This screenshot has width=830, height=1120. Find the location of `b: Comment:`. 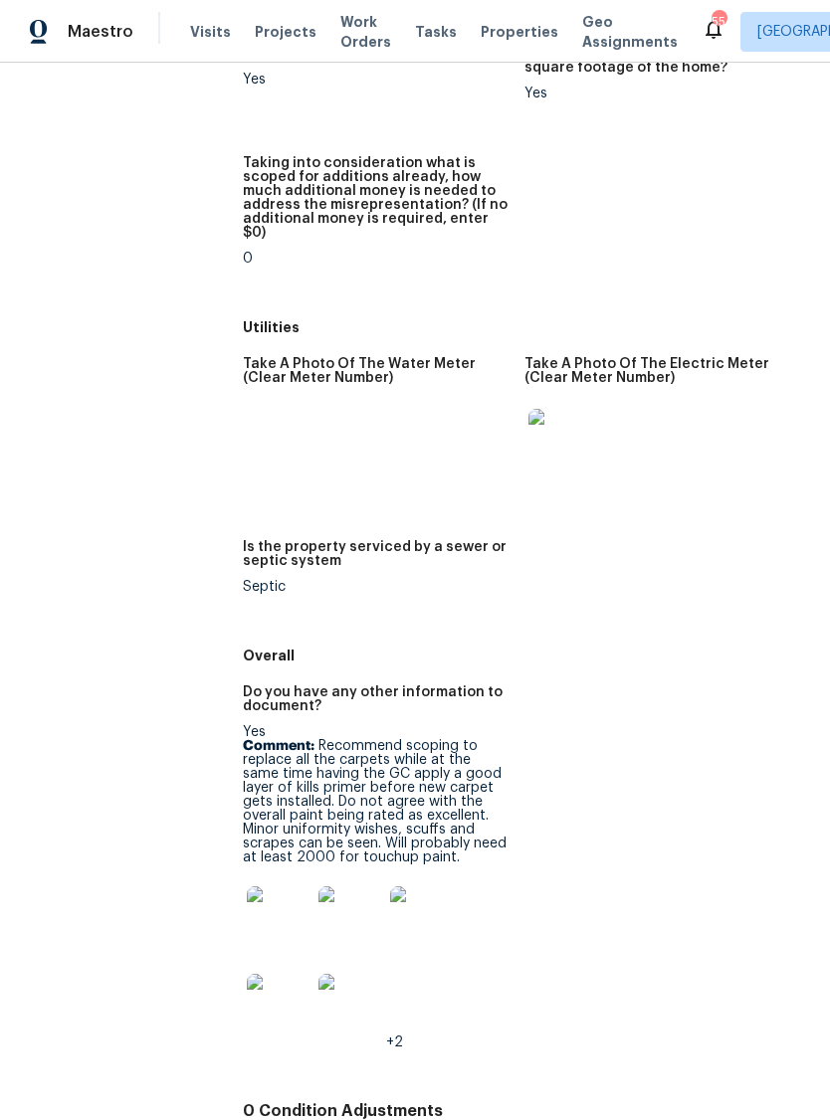

b: Comment: is located at coordinates (279, 746).